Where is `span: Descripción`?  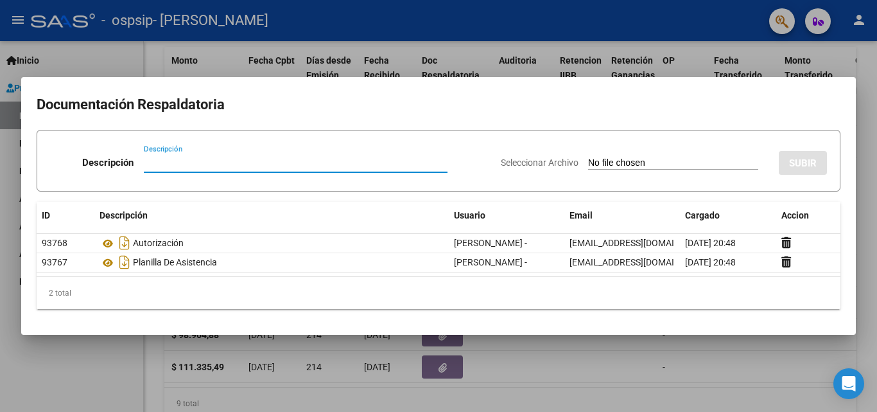
span: Descripción is located at coordinates (123, 215).